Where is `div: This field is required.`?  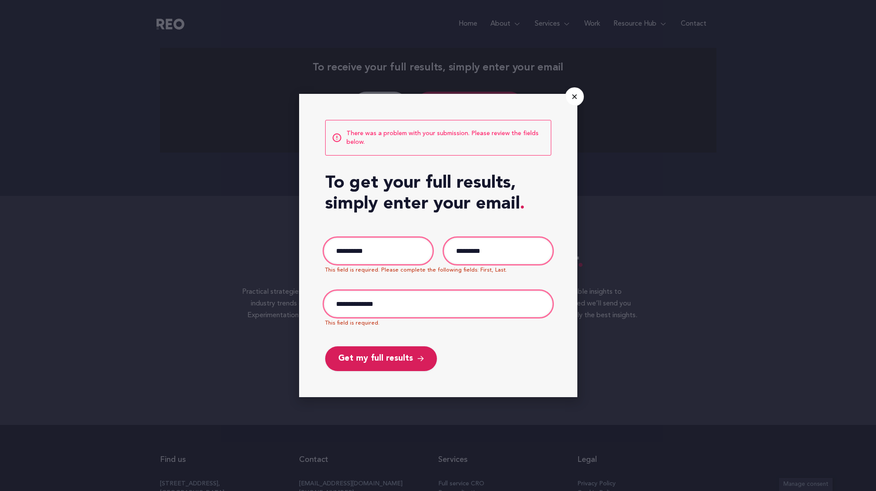
div: This field is required. is located at coordinates (438, 324).